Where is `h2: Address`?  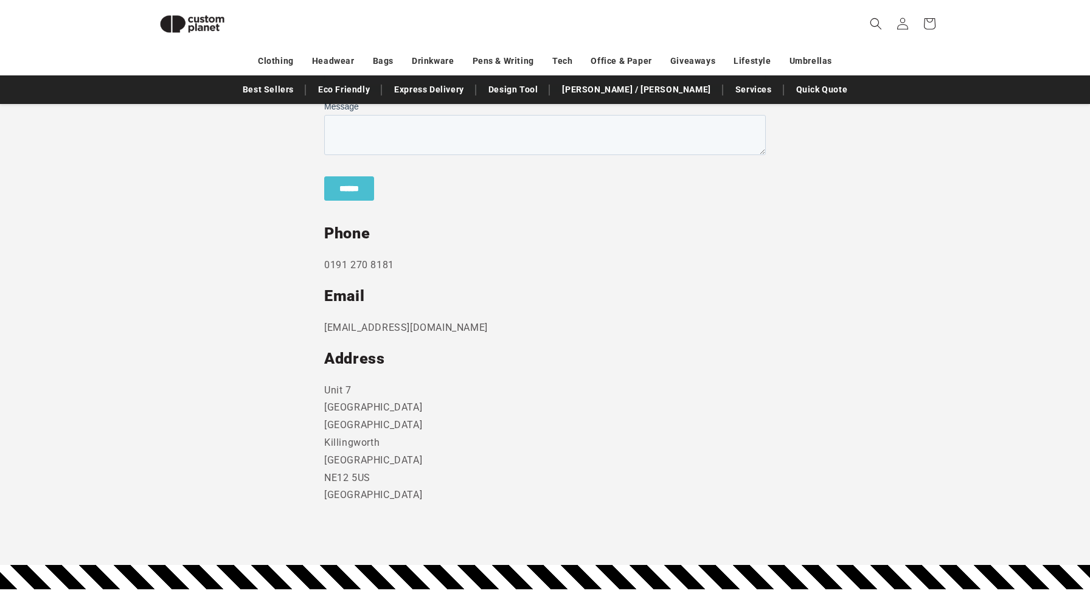 h2: Address is located at coordinates (545, 359).